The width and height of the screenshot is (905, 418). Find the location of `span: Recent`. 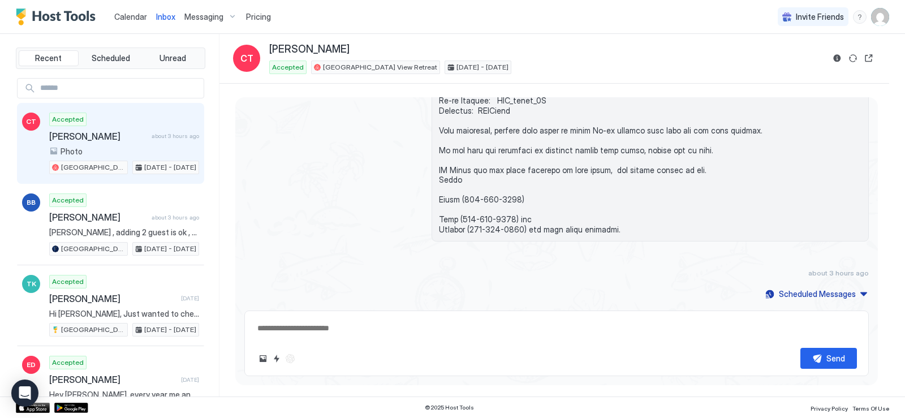

span: Recent is located at coordinates (48, 58).